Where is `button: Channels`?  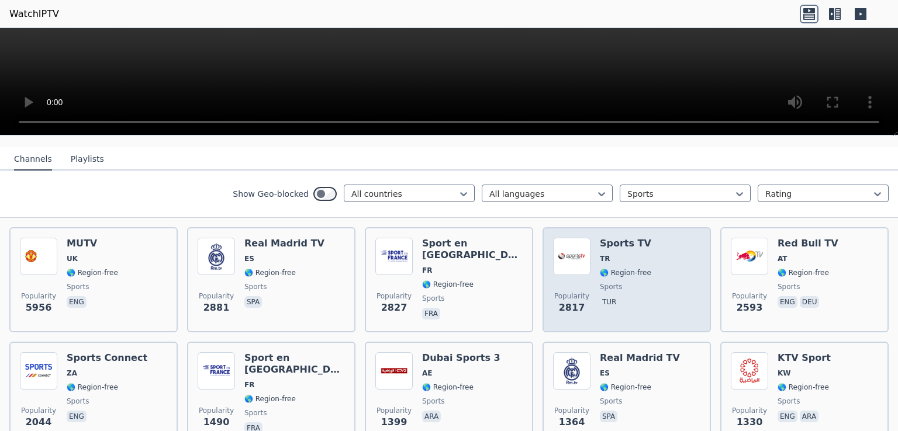 button: Channels is located at coordinates (33, 160).